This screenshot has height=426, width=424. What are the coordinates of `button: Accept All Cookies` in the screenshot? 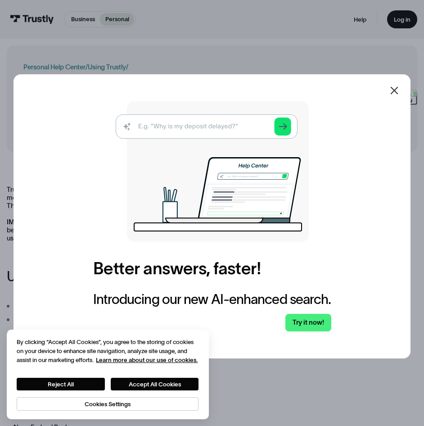 It's located at (154, 384).